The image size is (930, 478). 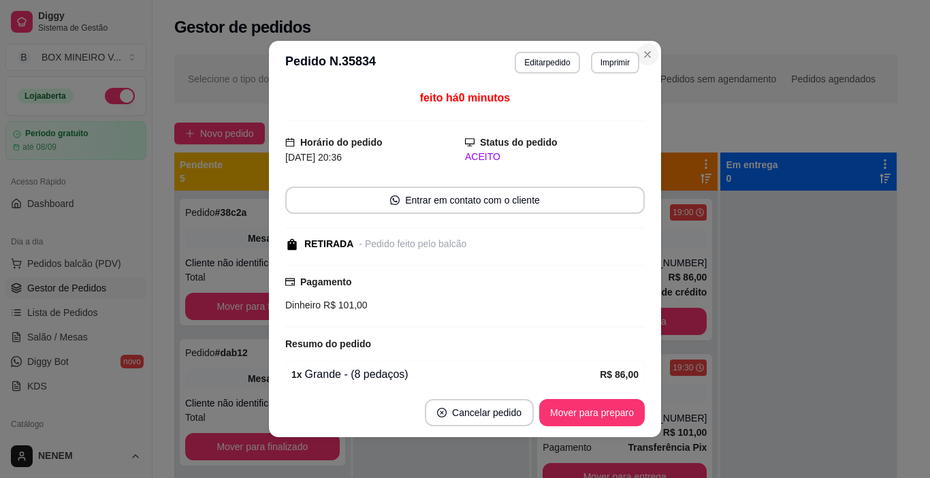 What do you see at coordinates (329, 244) in the screenshot?
I see `div: RETIRADA` at bounding box center [329, 244].